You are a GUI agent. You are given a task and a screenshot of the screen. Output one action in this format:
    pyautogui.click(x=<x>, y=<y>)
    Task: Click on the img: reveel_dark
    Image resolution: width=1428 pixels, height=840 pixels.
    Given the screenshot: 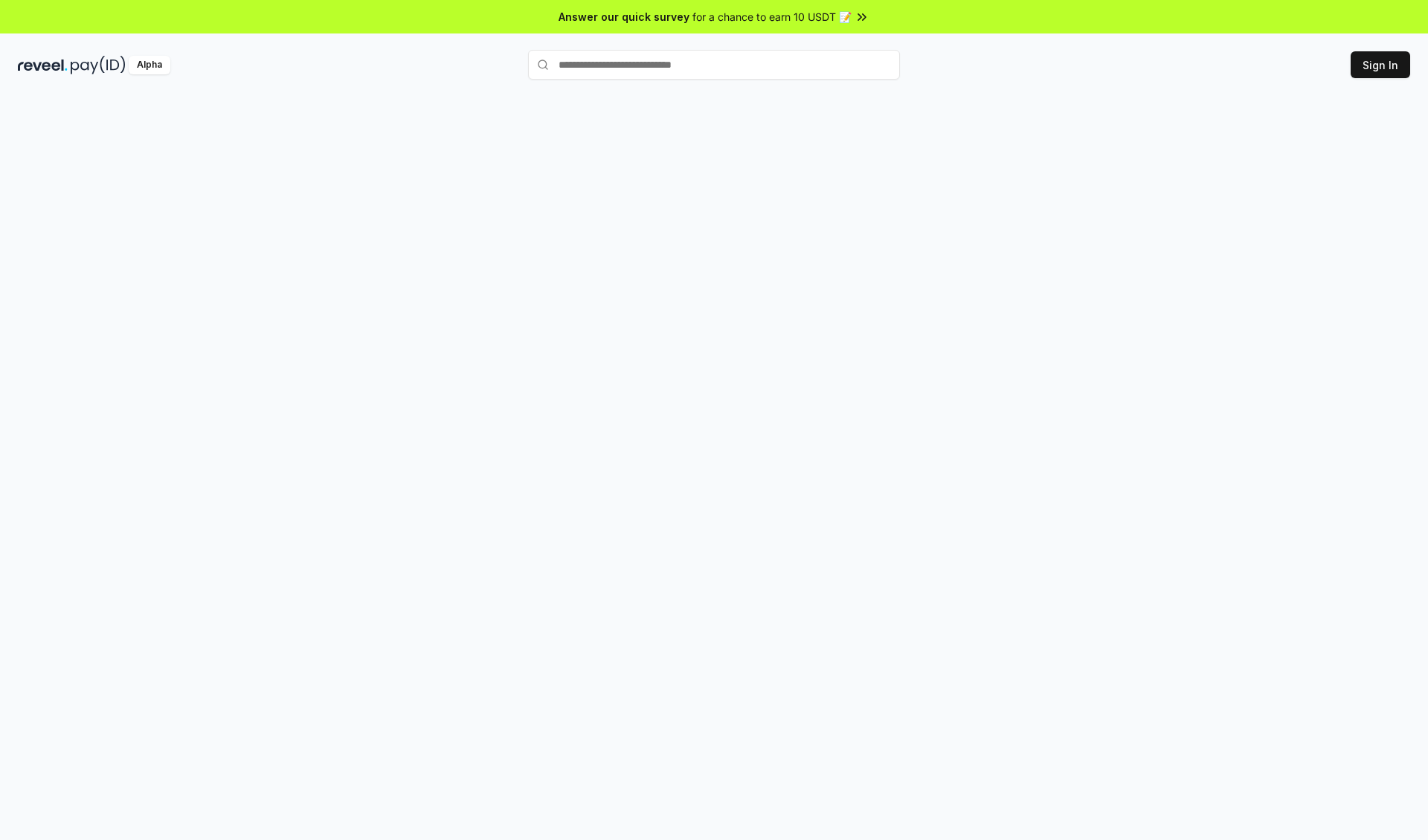 What is the action you would take?
    pyautogui.click(x=43, y=65)
    